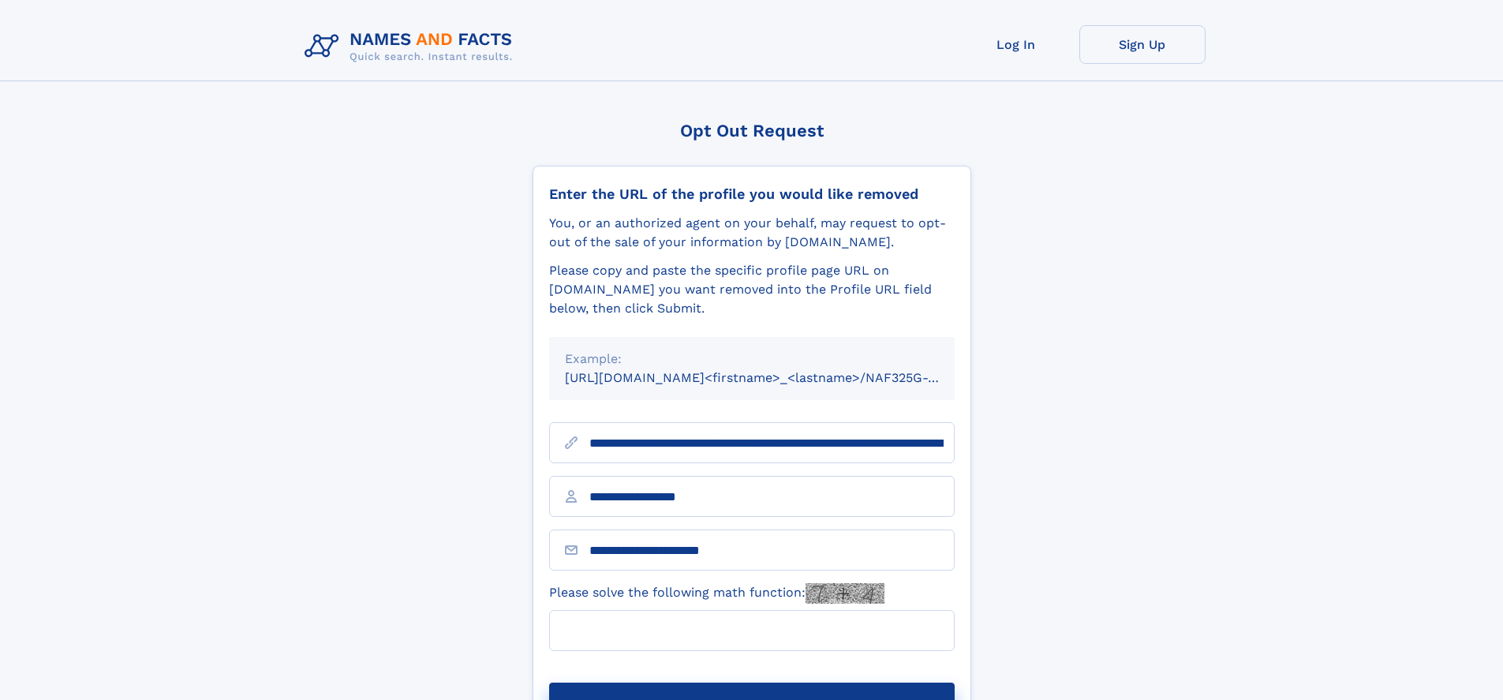 The image size is (1503, 700). What do you see at coordinates (752, 359) in the screenshot?
I see `div: Example:` at bounding box center [752, 359].